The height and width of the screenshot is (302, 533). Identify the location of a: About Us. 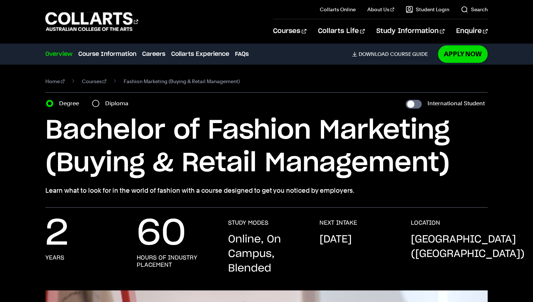
(381, 9).